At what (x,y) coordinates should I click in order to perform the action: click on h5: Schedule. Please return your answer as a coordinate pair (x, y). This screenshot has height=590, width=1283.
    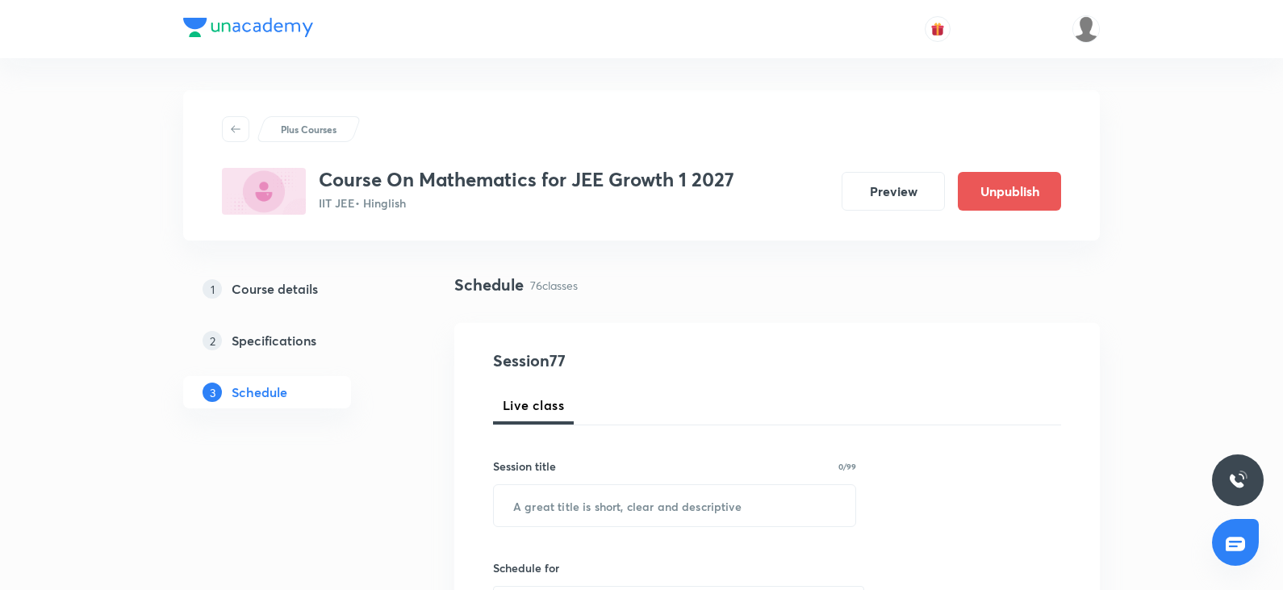
    Looking at the image, I should click on (259, 392).